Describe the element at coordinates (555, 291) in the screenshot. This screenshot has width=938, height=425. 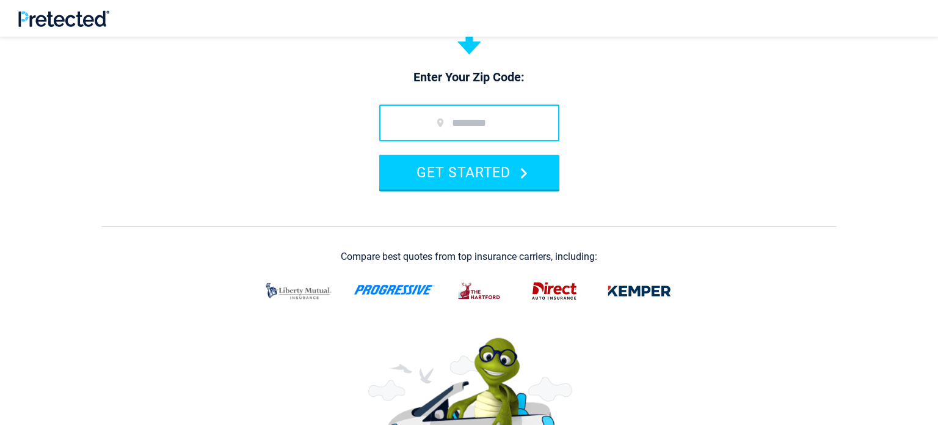
I see `img: direct` at that location.